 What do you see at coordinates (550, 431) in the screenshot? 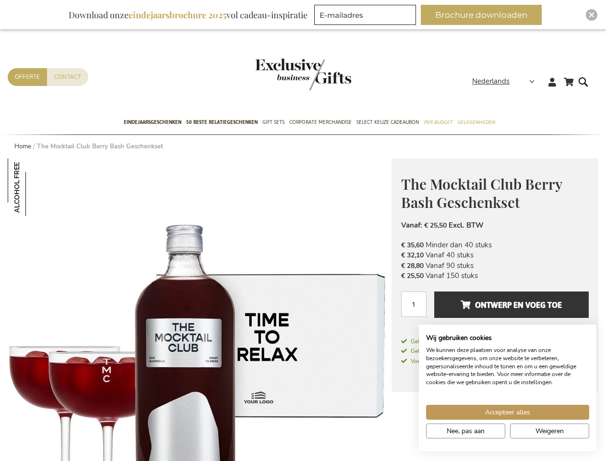
I see `span: Weigeren` at bounding box center [550, 431].